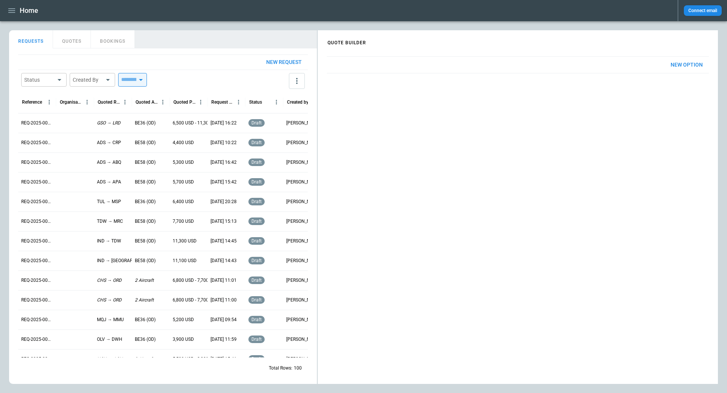 The height and width of the screenshot is (393, 727). I want to click on div: Reference, so click(32, 102).